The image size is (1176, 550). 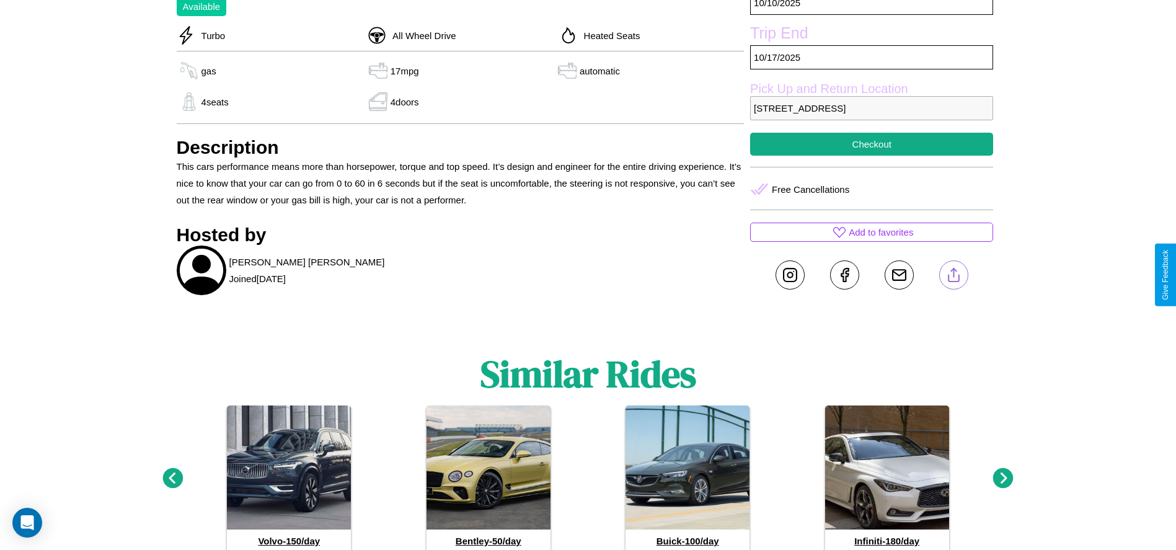 What do you see at coordinates (588, 374) in the screenshot?
I see `h1: Similar Rides` at bounding box center [588, 374].